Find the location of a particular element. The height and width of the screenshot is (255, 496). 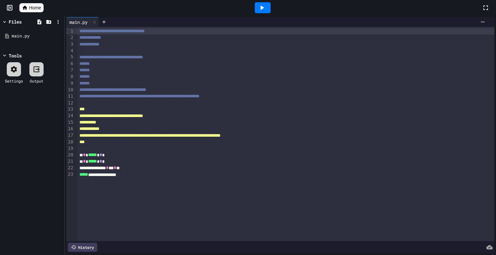

div: 18 is located at coordinates (70, 142).